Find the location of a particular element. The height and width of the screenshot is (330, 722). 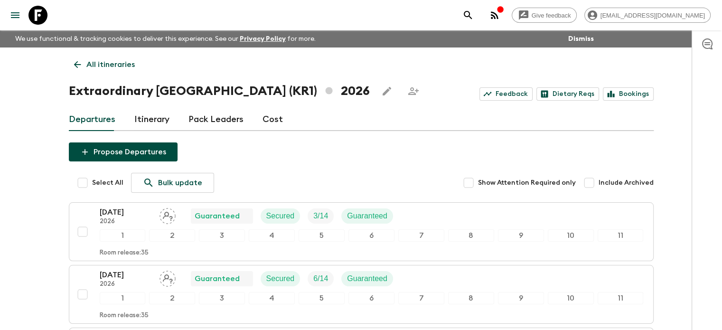

button: search adventures is located at coordinates (468, 15).